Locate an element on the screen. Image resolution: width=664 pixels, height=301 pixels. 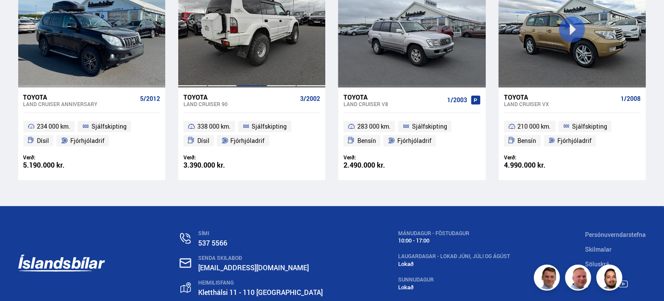
div: Land Cruiser V8 is located at coordinates (393, 104).